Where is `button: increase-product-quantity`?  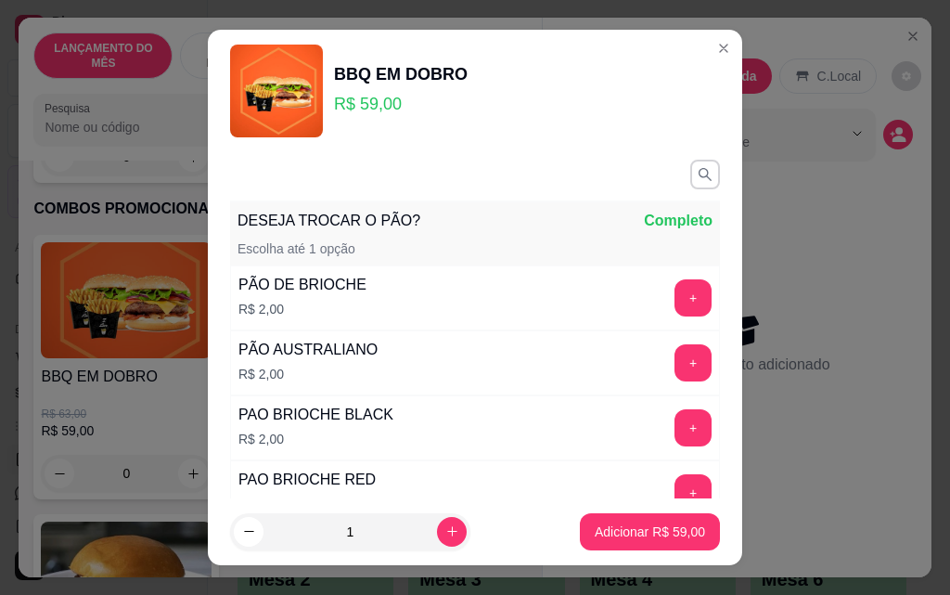 button: increase-product-quantity is located at coordinates (452, 532).